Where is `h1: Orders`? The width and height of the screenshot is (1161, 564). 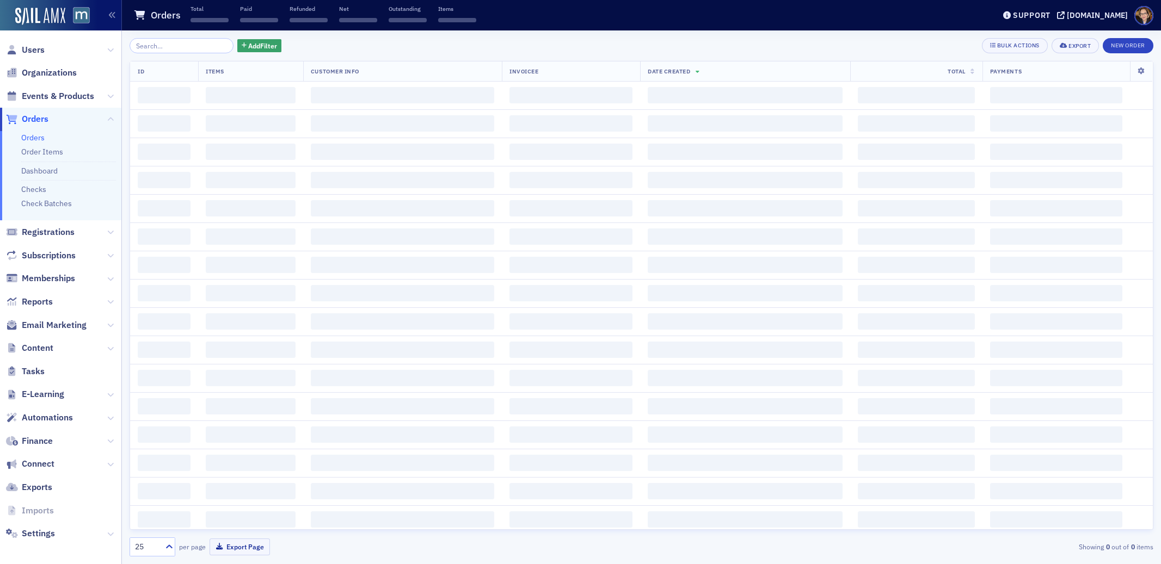 h1: Orders is located at coordinates (165, 15).